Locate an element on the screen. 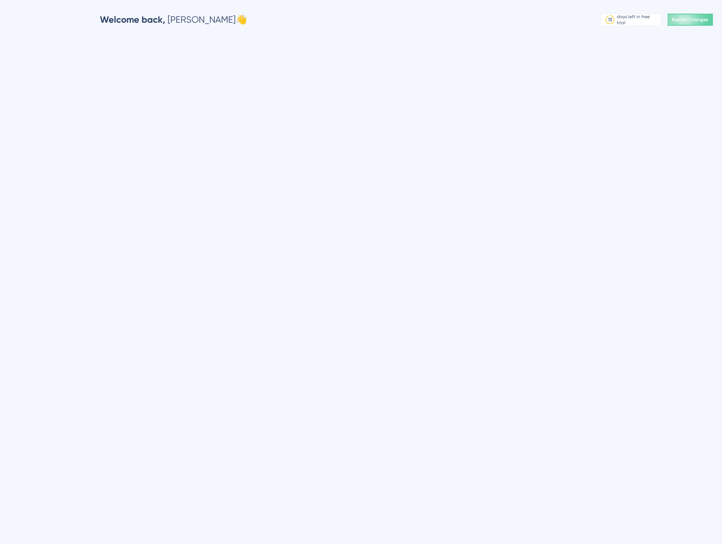 The height and width of the screenshot is (544, 722). div: 13 is located at coordinates (610, 20).